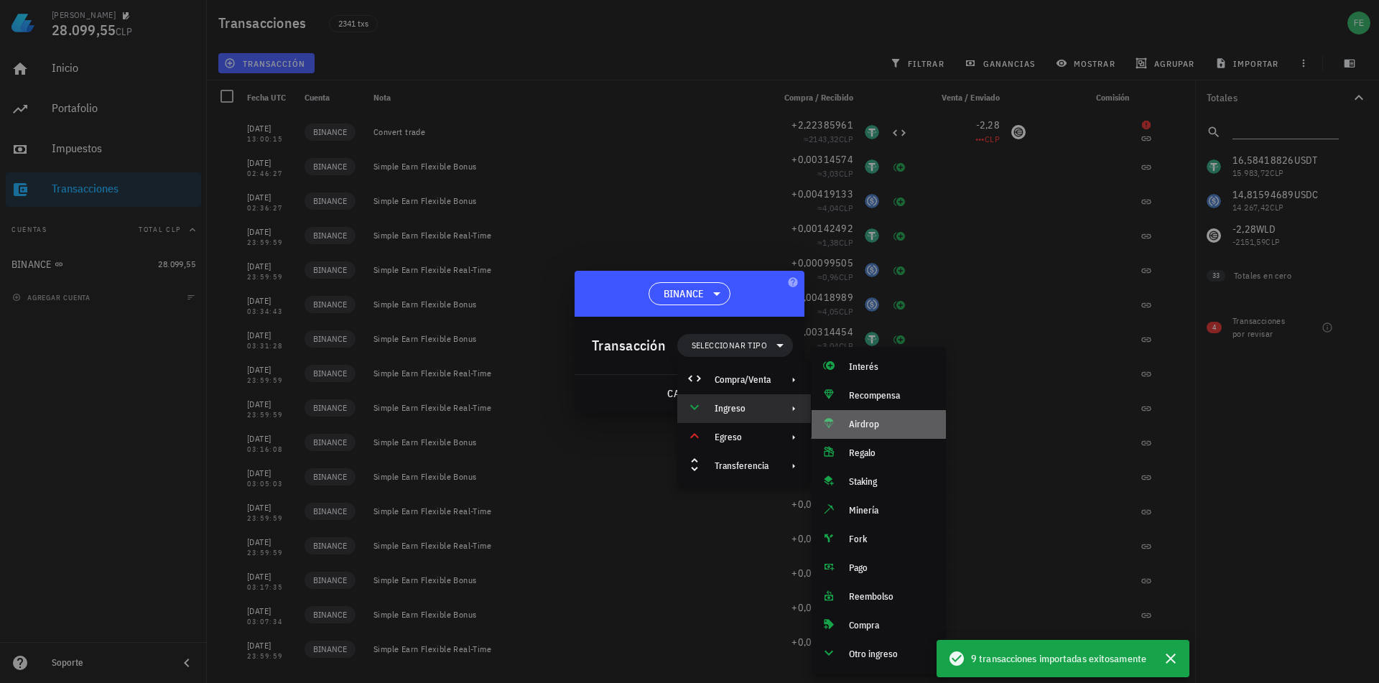 The image size is (1379, 683). What do you see at coordinates (892, 597) in the screenshot?
I see `div: Reembolso` at bounding box center [892, 597].